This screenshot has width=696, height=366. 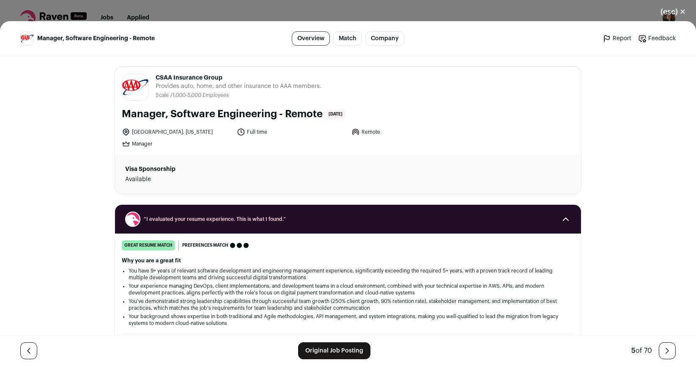 What do you see at coordinates (348, 320) in the screenshot?
I see `li: Your background shows expertise in both traditional and Agile methodologies, API management, and ...` at bounding box center [348, 320].